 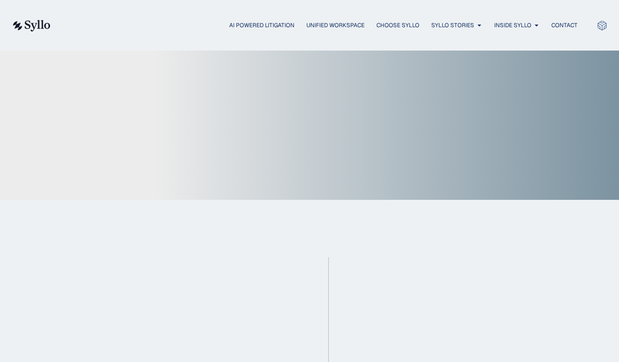 I want to click on span: Choose Syllo, so click(x=398, y=25).